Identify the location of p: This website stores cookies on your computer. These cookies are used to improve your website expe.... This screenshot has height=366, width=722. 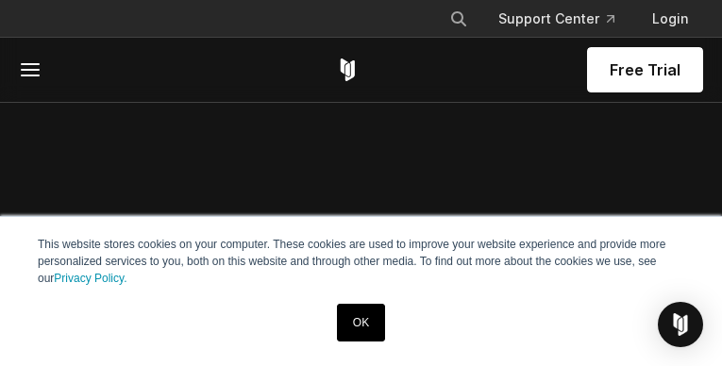
(360, 261).